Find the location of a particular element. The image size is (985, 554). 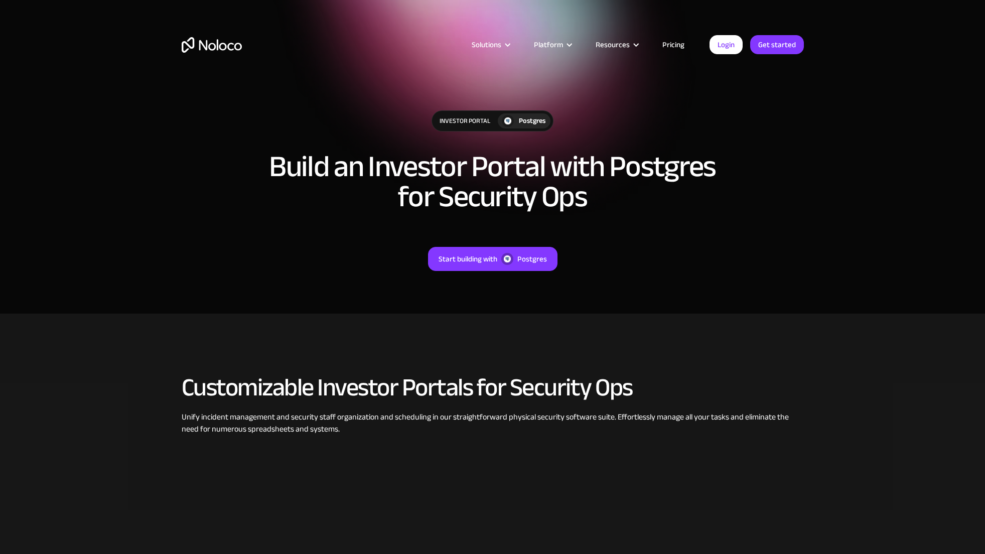

a: home is located at coordinates (212, 45).